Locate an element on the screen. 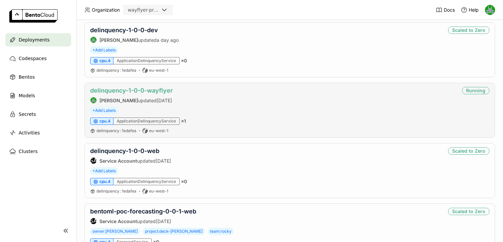  span: Codespaces is located at coordinates (33, 59).